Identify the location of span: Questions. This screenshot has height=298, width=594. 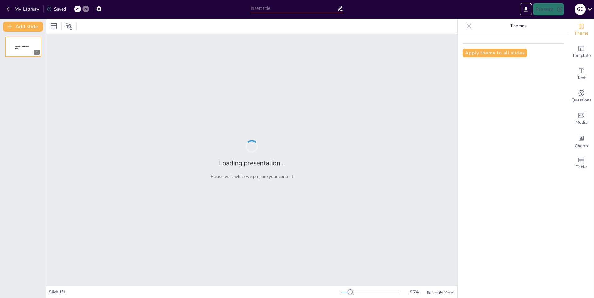
(581, 100).